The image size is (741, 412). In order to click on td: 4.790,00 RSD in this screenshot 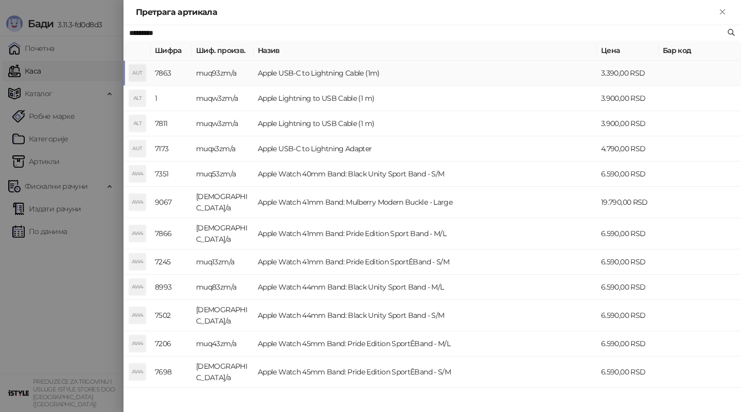, I will do `click(628, 149)`.